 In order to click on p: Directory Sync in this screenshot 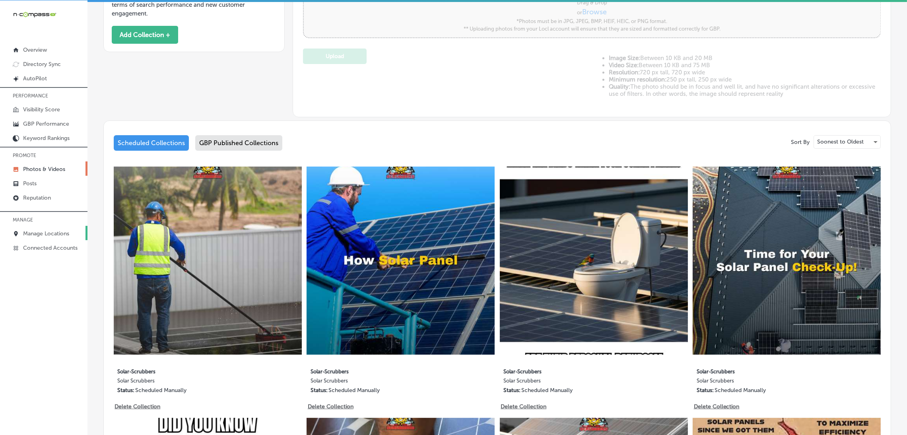, I will do `click(42, 64)`.